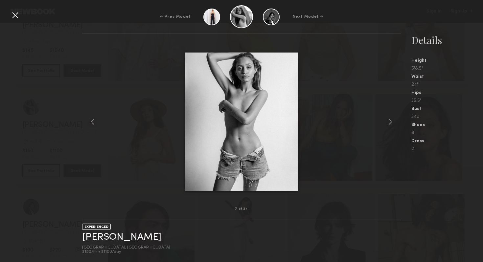 Image resolution: width=483 pixels, height=262 pixels. What do you see at coordinates (447, 149) in the screenshot?
I see `div: 2` at bounding box center [447, 149].